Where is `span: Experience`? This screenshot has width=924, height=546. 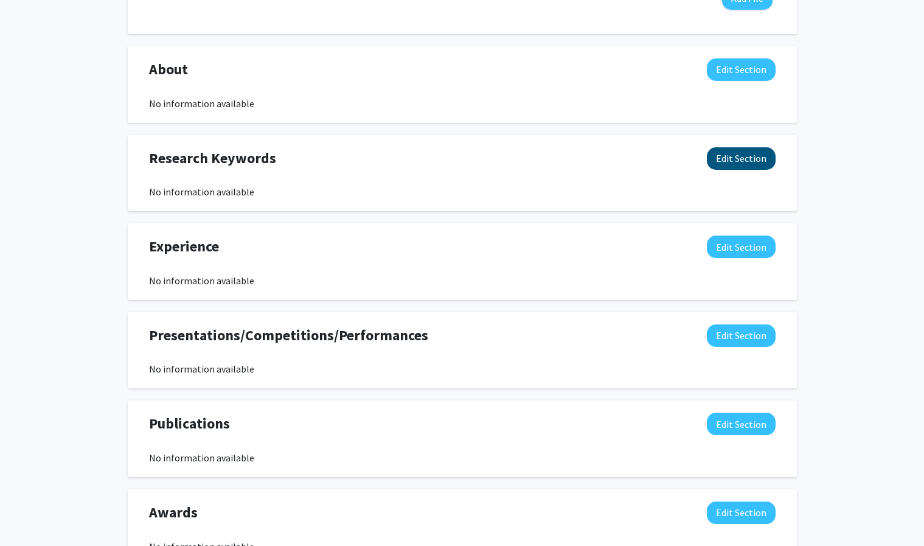 span: Experience is located at coordinates (184, 246).